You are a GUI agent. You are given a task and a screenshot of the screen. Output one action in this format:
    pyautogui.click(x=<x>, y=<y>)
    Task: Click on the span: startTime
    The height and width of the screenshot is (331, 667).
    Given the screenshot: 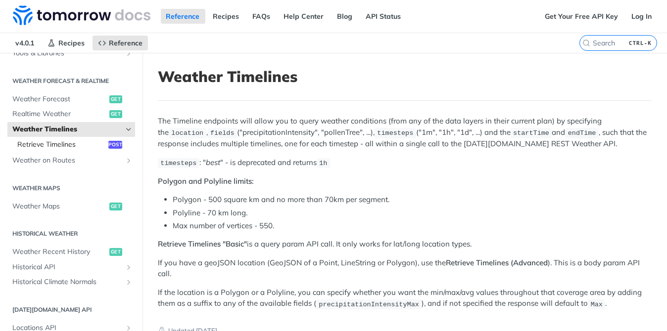 What is the action you would take?
    pyautogui.click(x=531, y=133)
    